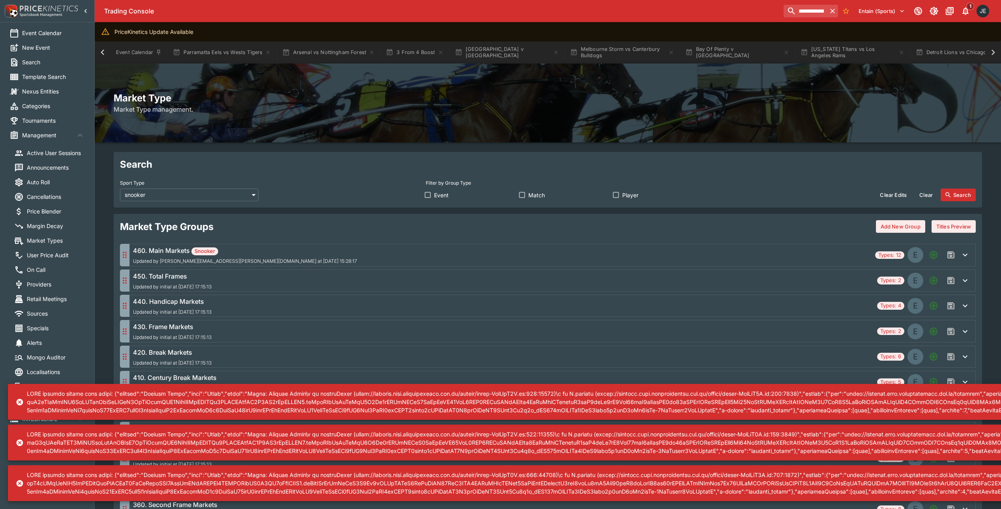  What do you see at coordinates (53, 33) in the screenshot?
I see `span: Event Calendar` at bounding box center [53, 33].